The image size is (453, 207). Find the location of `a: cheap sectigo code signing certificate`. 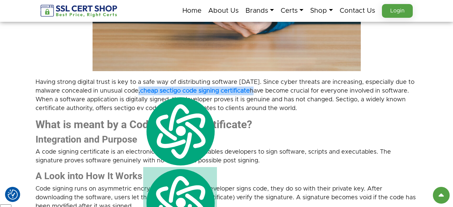

a: cheap sectigo code signing certificate is located at coordinates (195, 91).